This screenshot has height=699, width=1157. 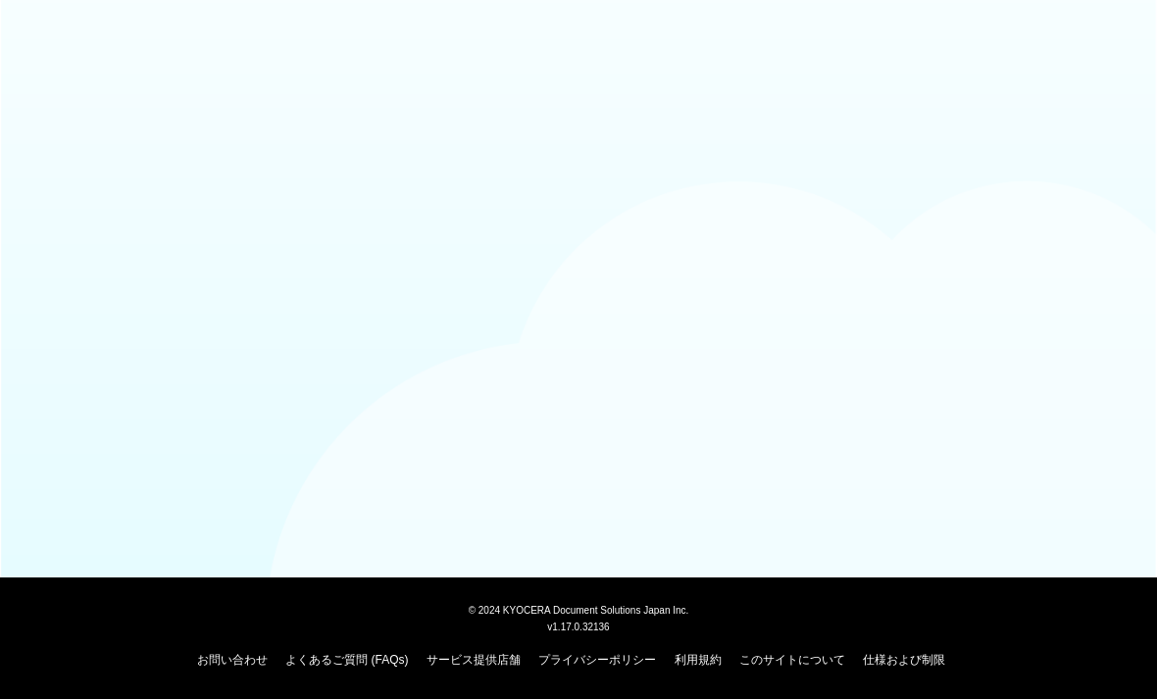 What do you see at coordinates (577, 626) in the screenshot?
I see `span: v1.17.0.32136` at bounding box center [577, 626].